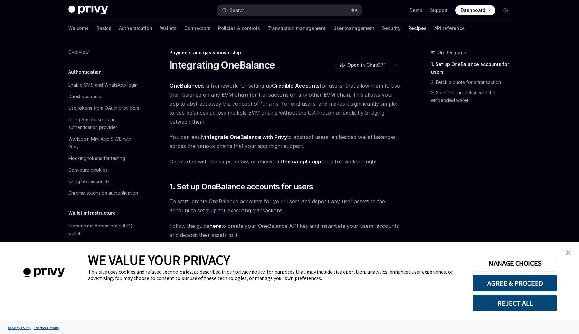  Describe the element at coordinates (417, 28) in the screenshot. I see `a: Recipes` at that location.